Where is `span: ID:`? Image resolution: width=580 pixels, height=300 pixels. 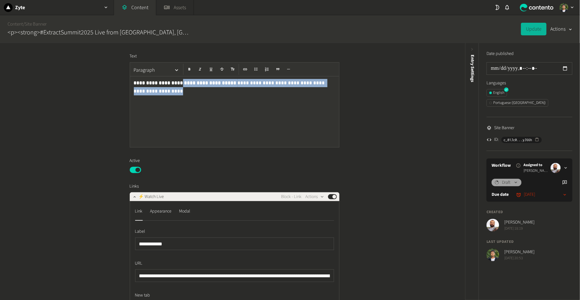
span: ID: is located at coordinates (496, 139).